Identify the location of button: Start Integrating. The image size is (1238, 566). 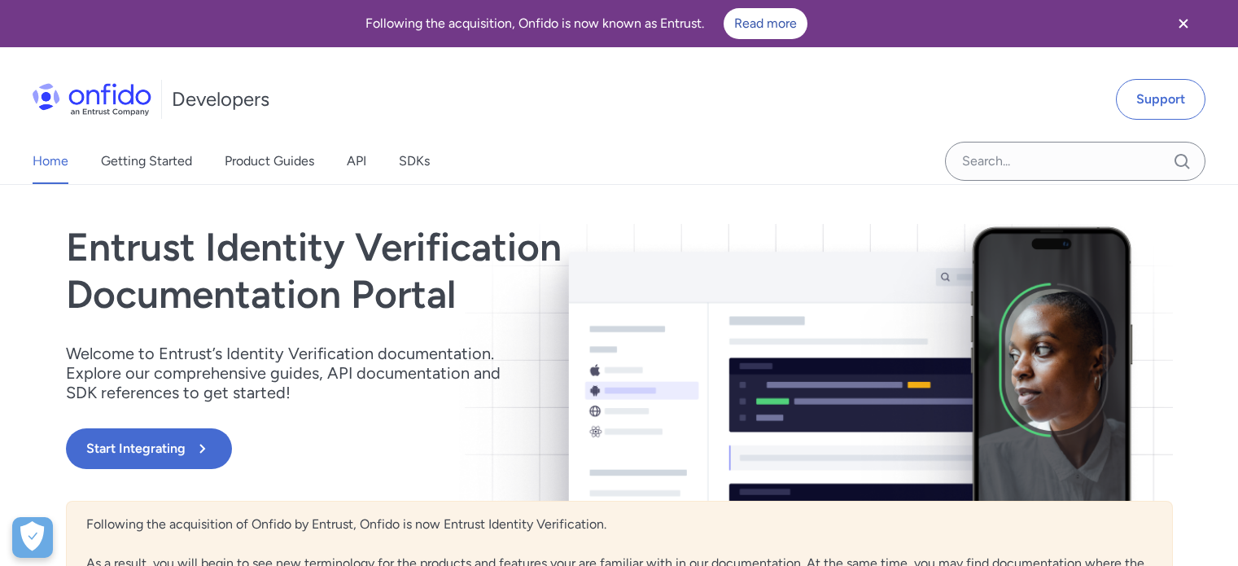
(149, 449).